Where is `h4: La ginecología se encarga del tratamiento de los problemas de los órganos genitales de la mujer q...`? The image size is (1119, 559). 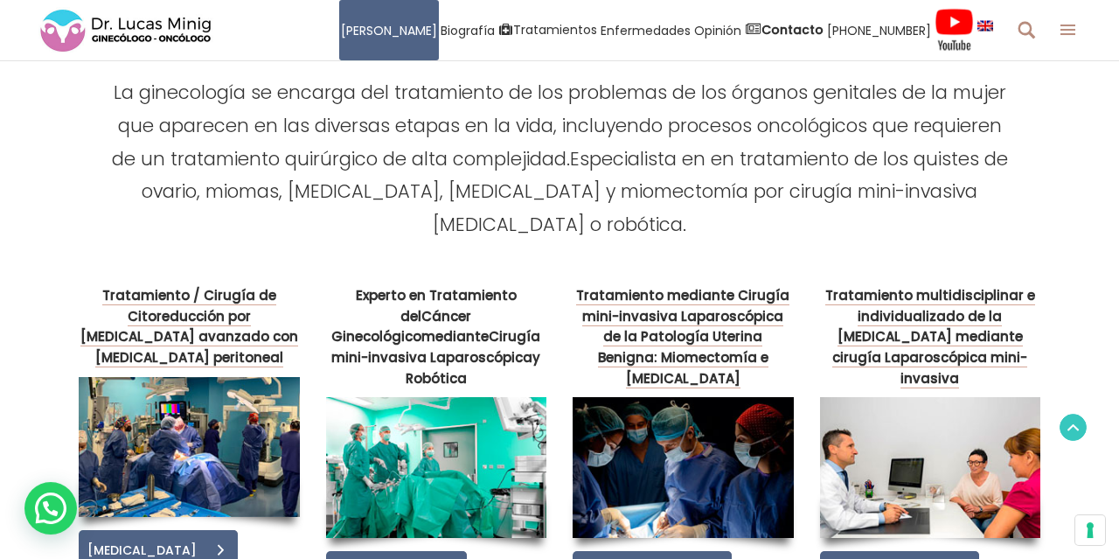 h4: La ginecología se encarga del tratamiento de los problemas de los órganos genitales de la mujer q... is located at coordinates (559, 158).